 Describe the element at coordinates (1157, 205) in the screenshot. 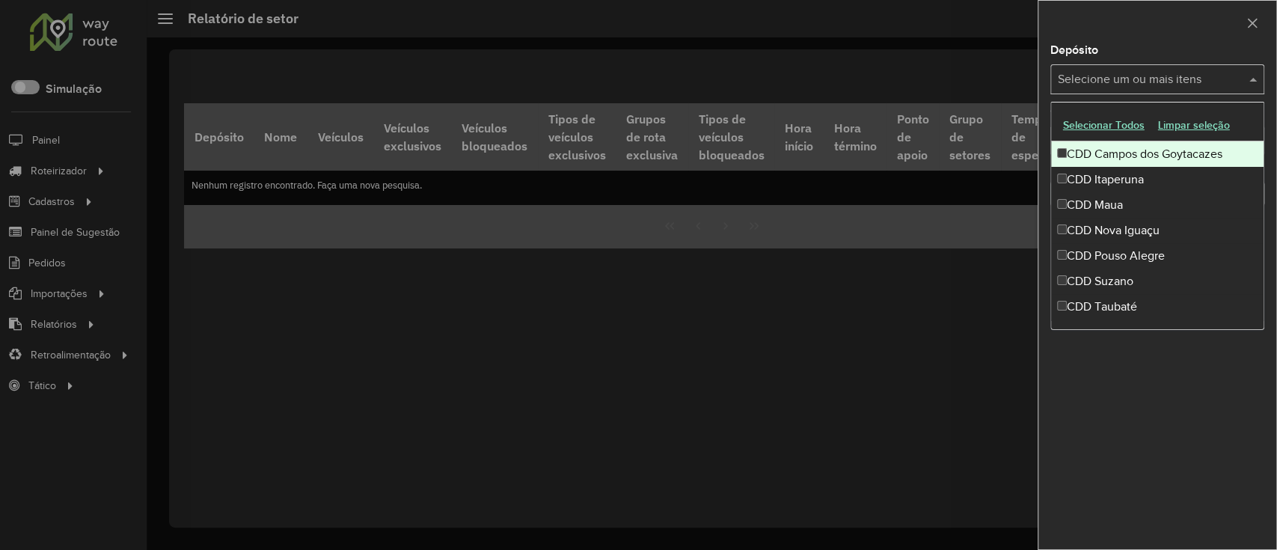

I see `div: CDD Maua` at that location.